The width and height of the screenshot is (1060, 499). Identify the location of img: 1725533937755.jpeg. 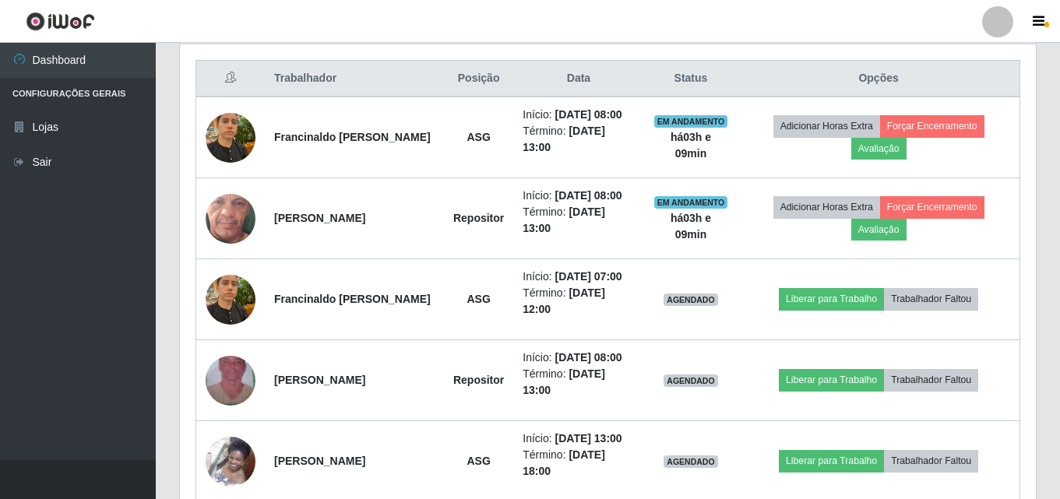
(230, 219).